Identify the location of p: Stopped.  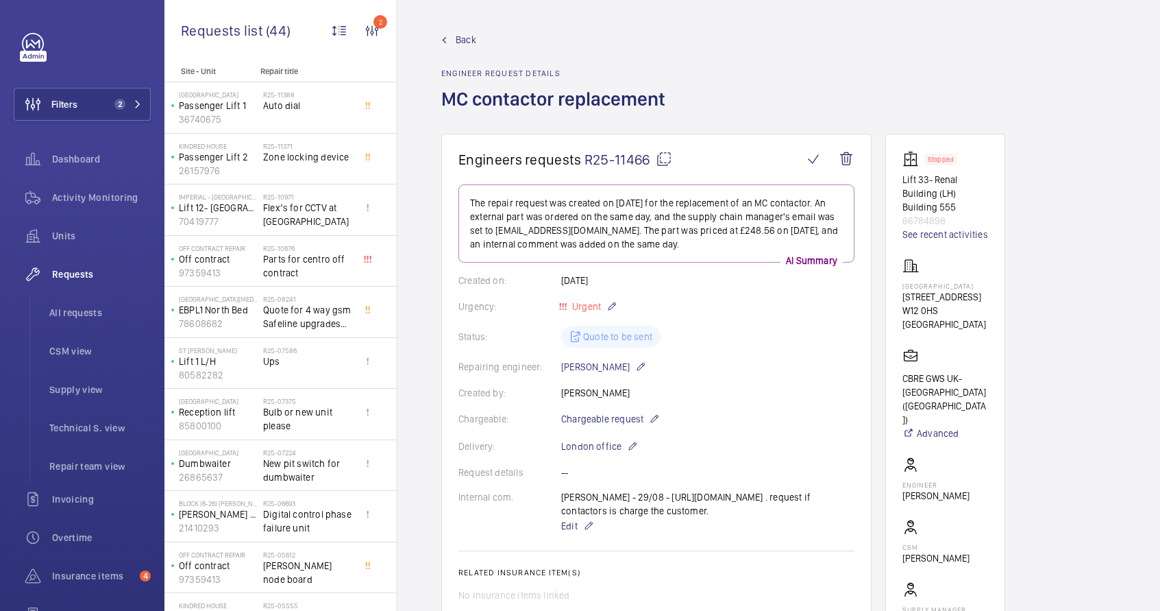
(941, 159).